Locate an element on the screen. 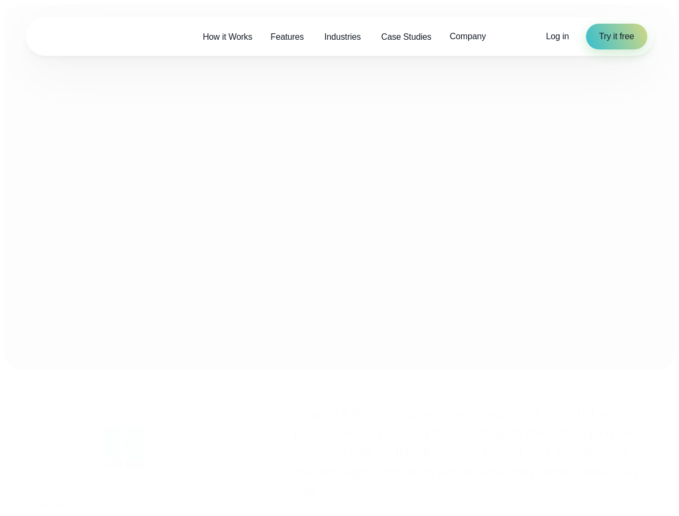 The width and height of the screenshot is (679, 516). a: Try it free is located at coordinates (616, 37).